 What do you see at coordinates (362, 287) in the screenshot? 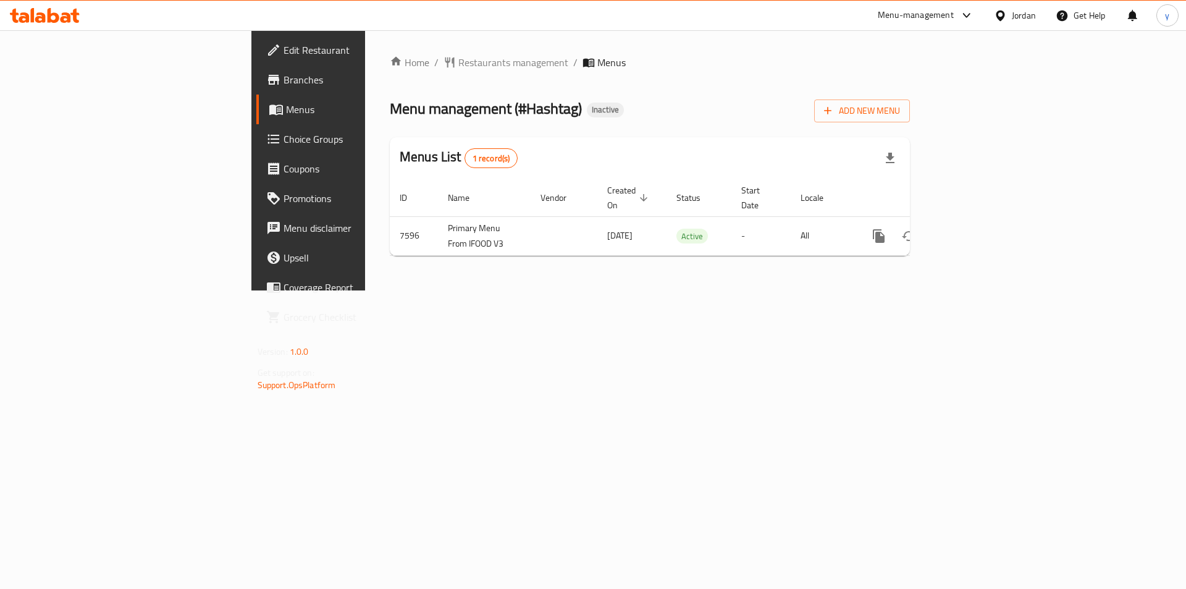
I see `span: Coverage Report` at bounding box center [362, 287].